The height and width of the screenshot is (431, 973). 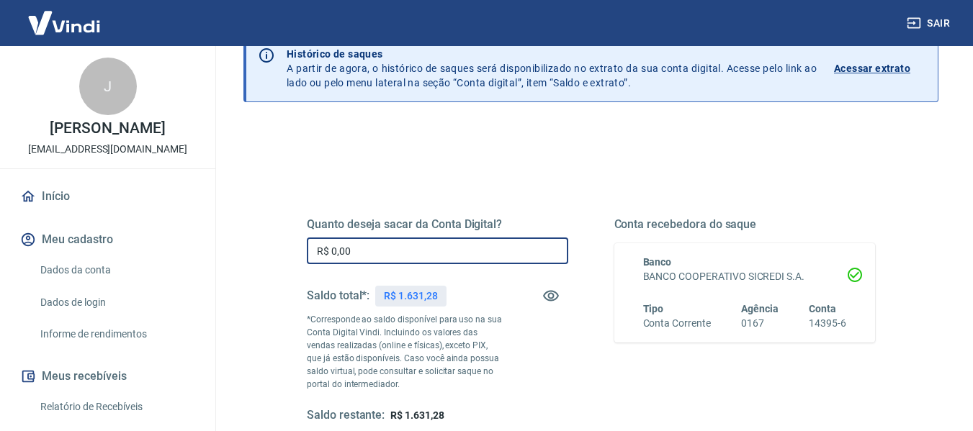 I want to click on h5: Quanto deseja sacar da Conta Digital?, so click(x=437, y=225).